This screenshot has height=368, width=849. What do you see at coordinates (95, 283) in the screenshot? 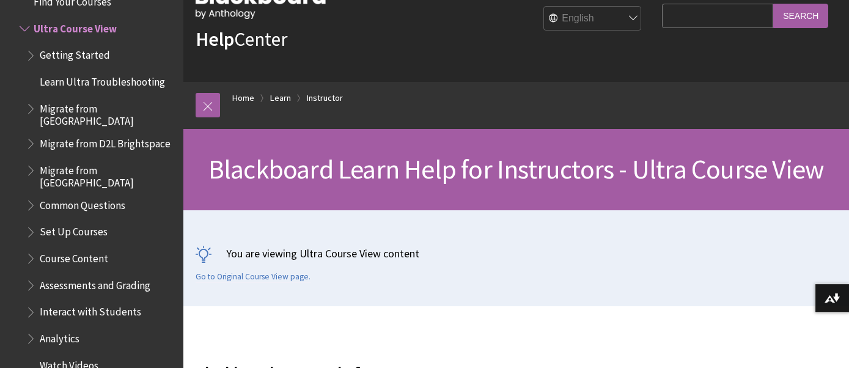
I see `span: Assessments and Grading` at bounding box center [95, 283].